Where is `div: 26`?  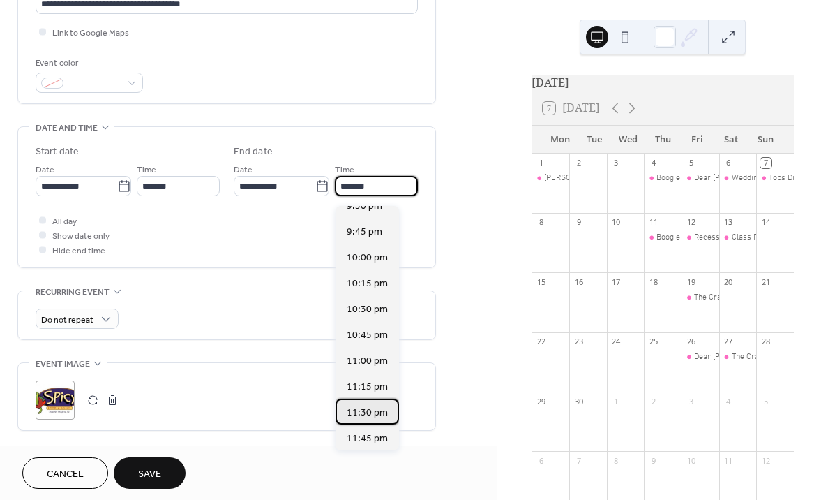
div: 26 is located at coordinates (691, 341).